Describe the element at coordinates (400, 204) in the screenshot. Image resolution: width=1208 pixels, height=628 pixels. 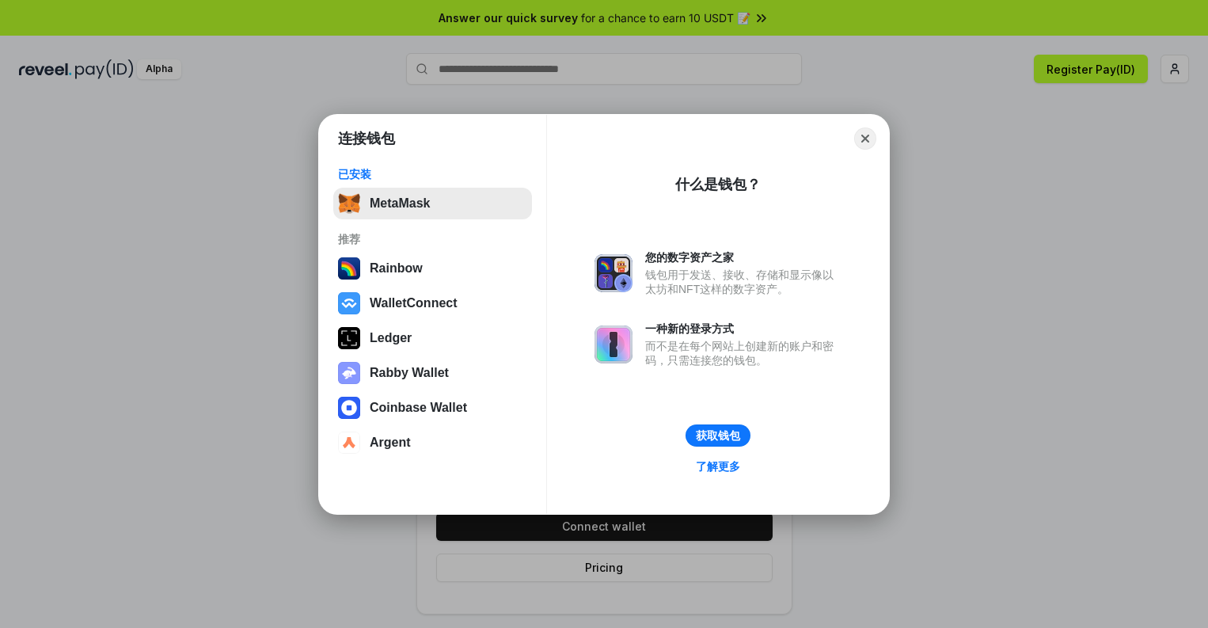
I see `div: MetaMask` at that location.